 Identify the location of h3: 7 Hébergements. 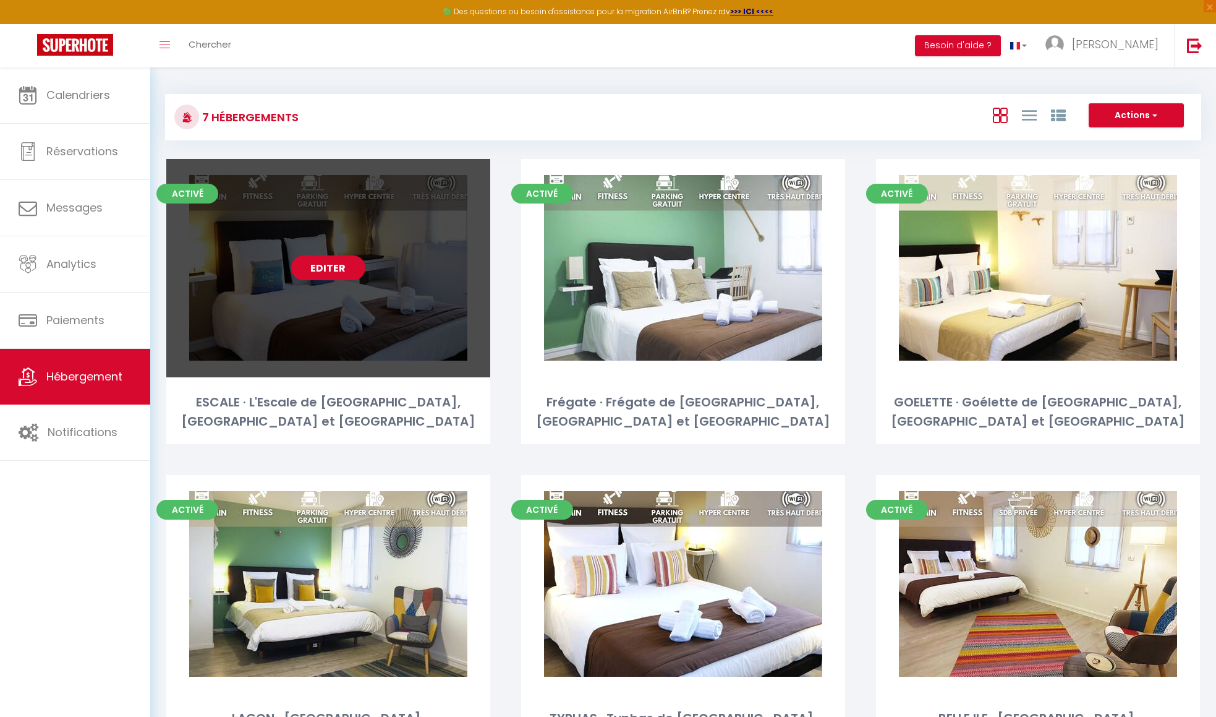
(249, 117).